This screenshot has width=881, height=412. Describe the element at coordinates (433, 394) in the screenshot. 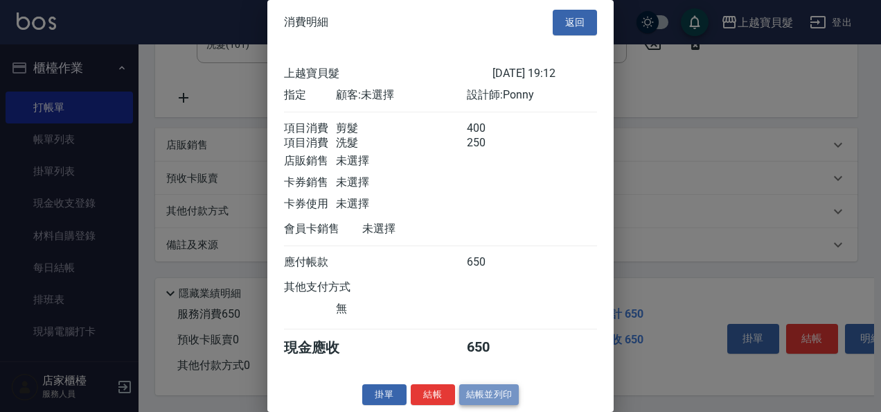

I see `button: 結帳` at that location.